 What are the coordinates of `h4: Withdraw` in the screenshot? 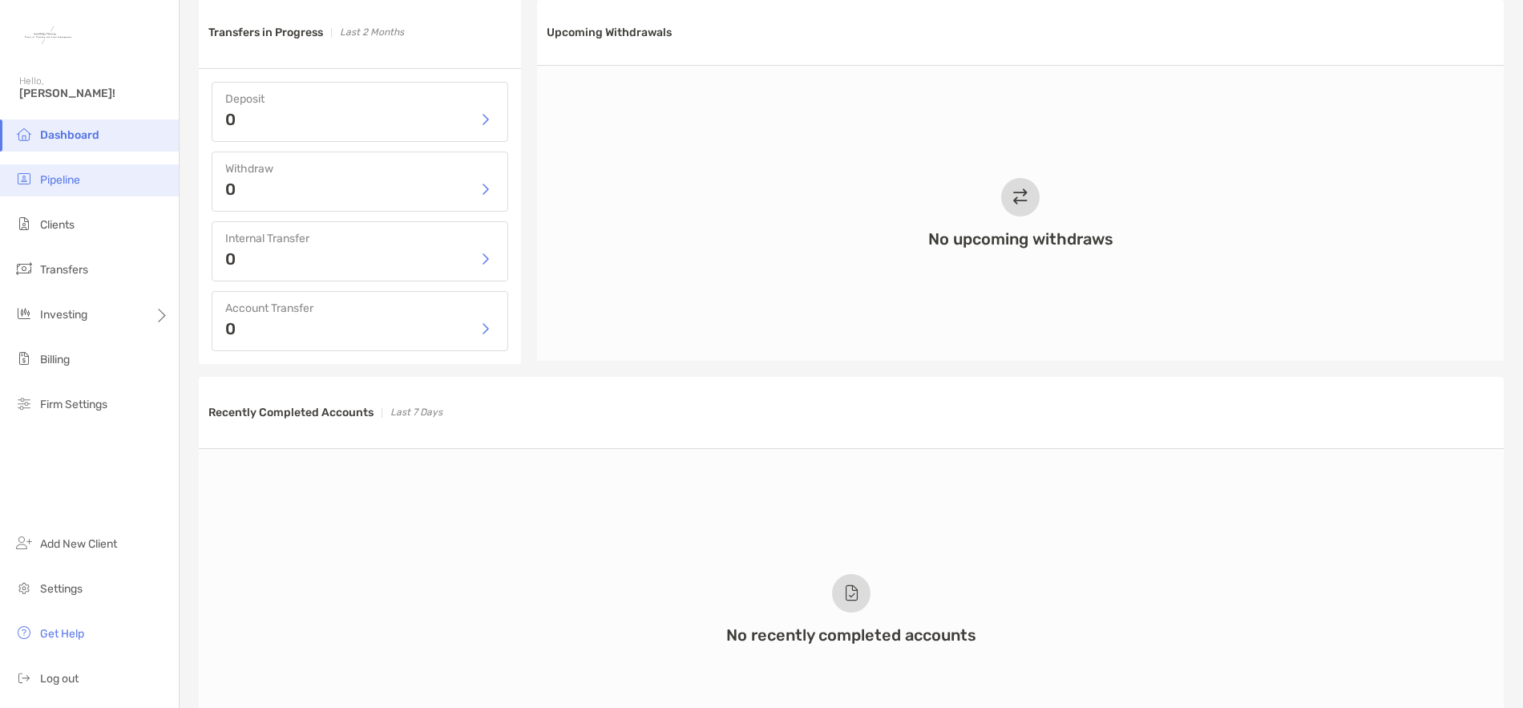 It's located at (360, 168).